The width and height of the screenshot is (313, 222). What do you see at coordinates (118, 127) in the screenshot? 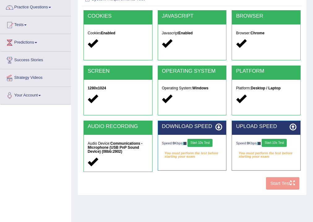
I see `h2: AUDIO RECORDING` at bounding box center [118, 127].